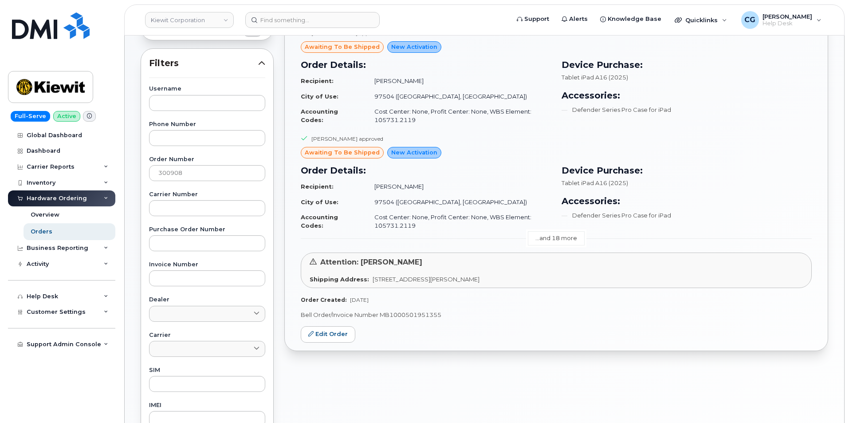 Image resolution: width=849 pixels, height=423 pixels. I want to click on strong: Order Created:, so click(324, 300).